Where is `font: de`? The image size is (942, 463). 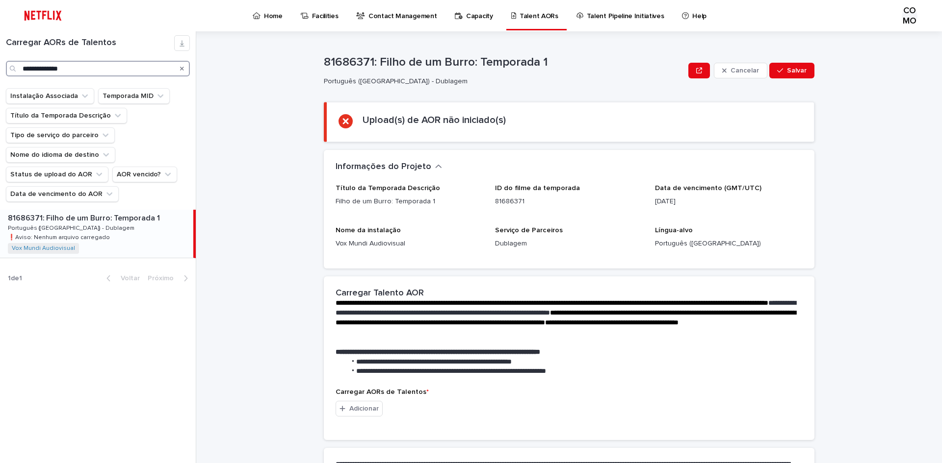
font: de is located at coordinates (15, 279).